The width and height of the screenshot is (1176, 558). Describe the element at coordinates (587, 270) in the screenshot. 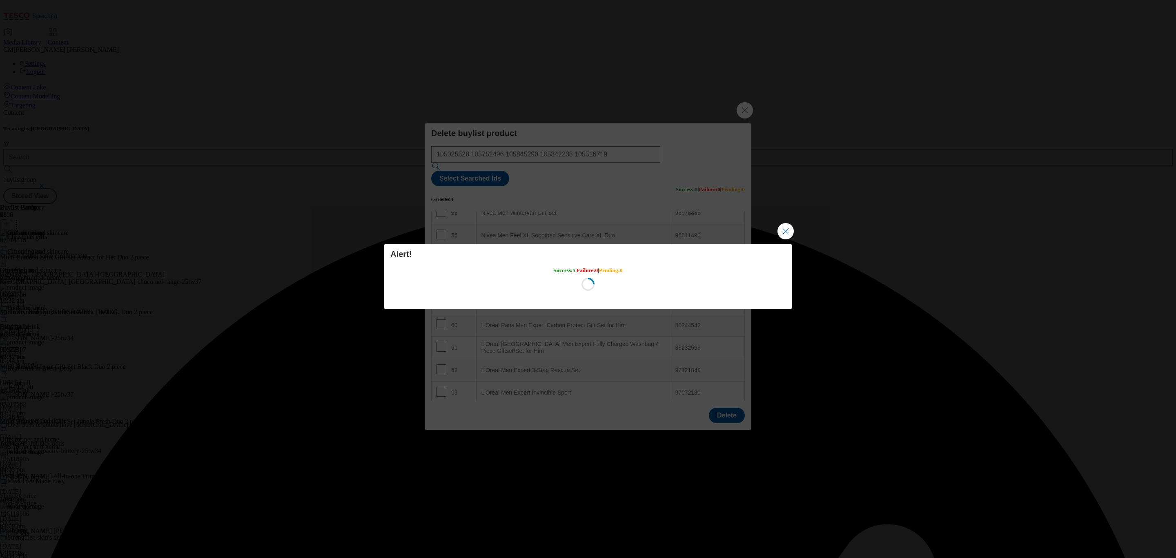

I see `span: Failure : 0` at that location.